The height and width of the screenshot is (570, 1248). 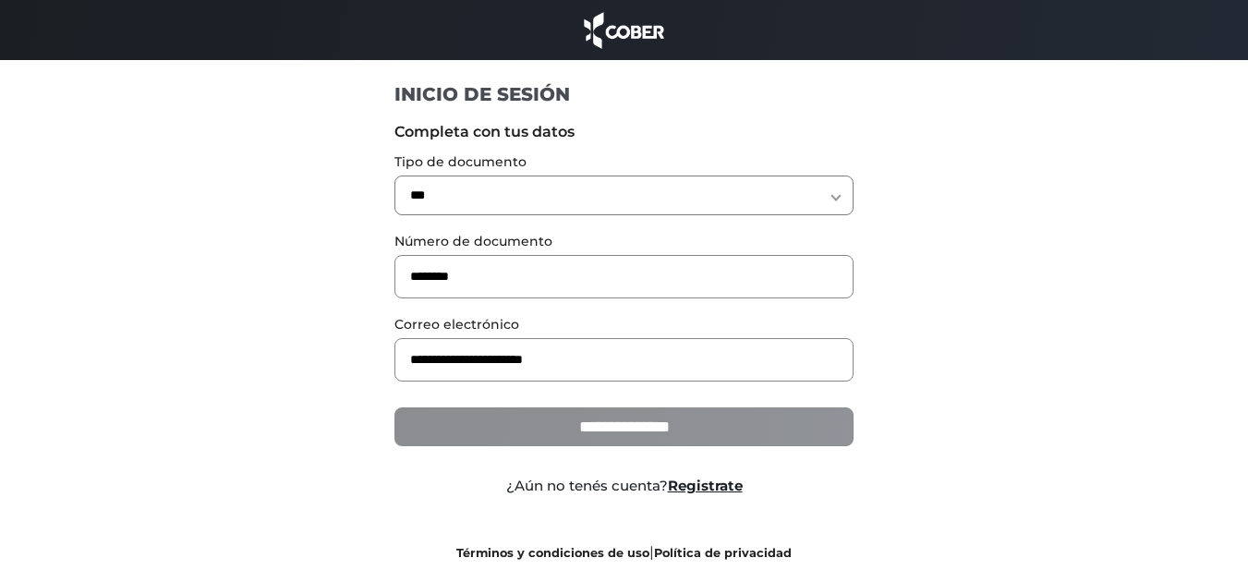 What do you see at coordinates (624, 324) in the screenshot?
I see `label: Correo electrónico` at bounding box center [624, 324].